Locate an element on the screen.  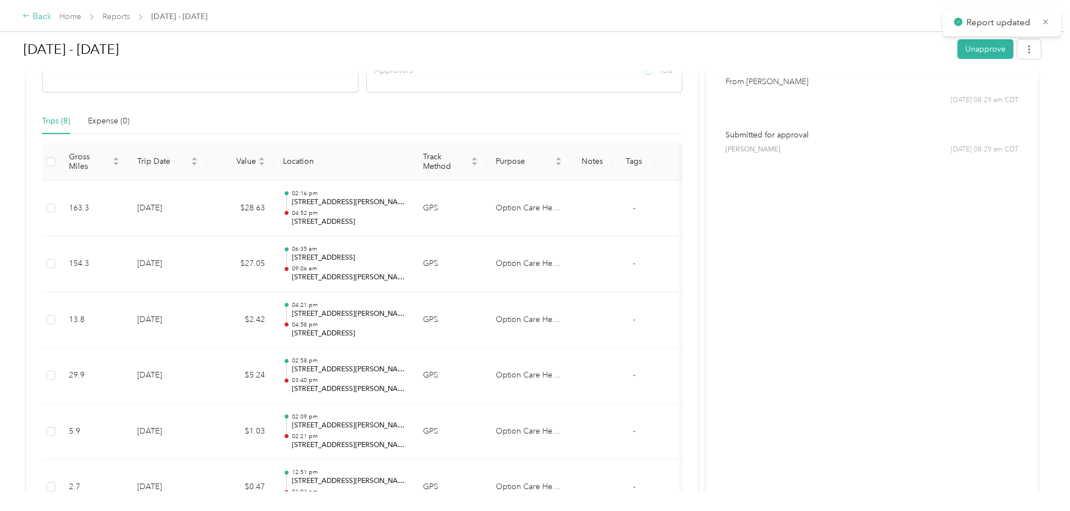
td: $27.05 is located at coordinates (240, 264).